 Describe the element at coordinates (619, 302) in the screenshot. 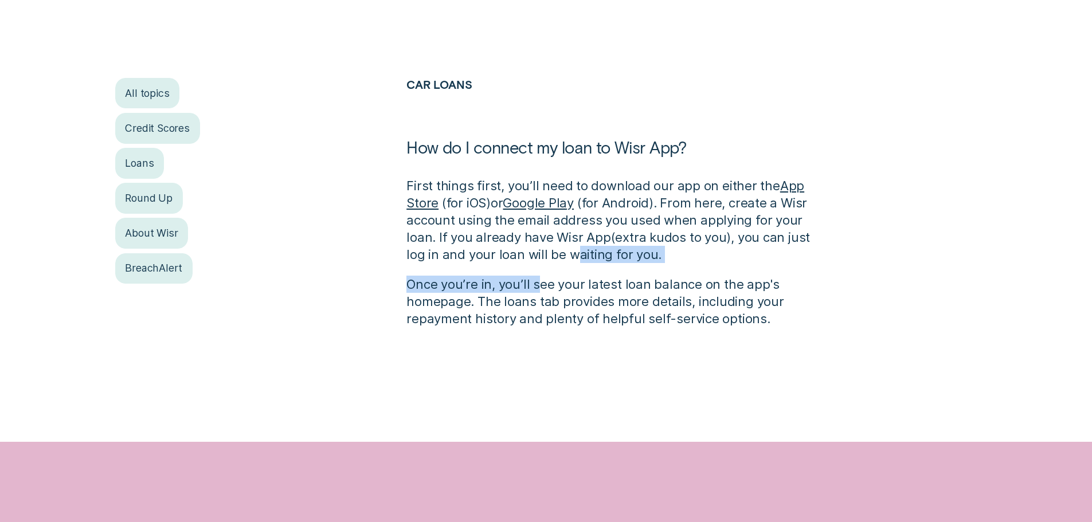

I see `p: Once you’re in, you’ll see your latest loan balance on the app's homepage. The loans tab provides...` at that location.